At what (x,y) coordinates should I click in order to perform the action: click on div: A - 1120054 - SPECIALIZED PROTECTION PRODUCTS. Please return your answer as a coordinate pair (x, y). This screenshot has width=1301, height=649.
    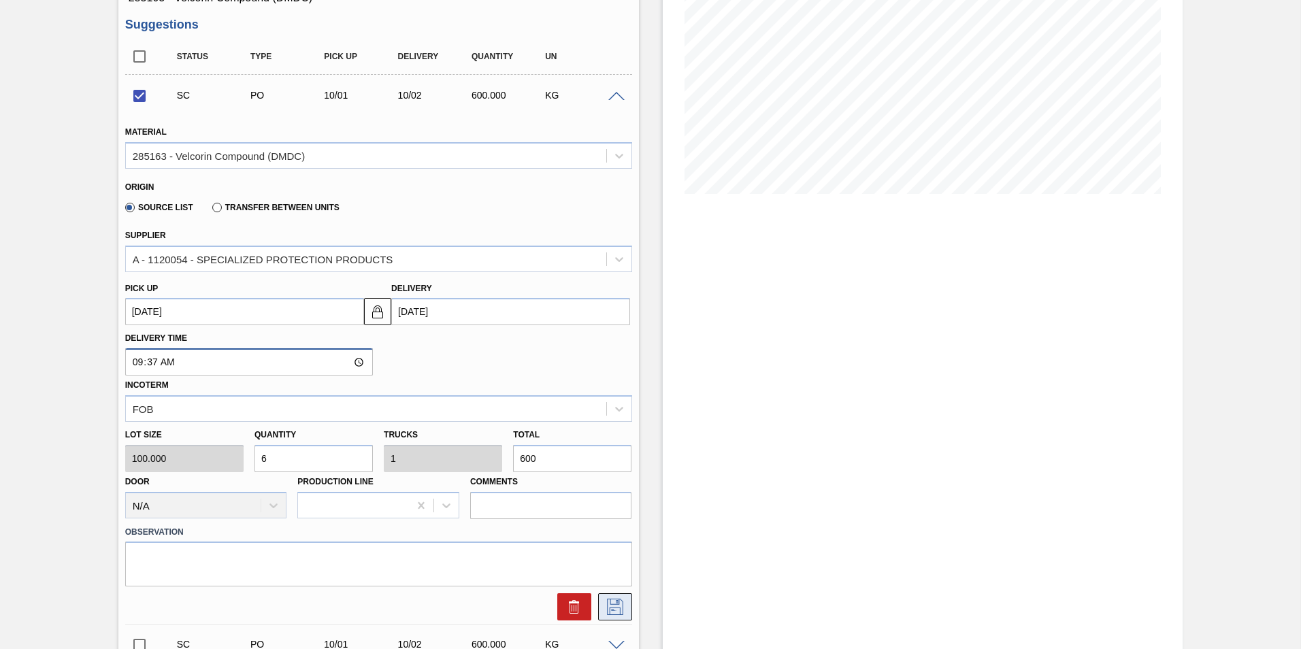
    Looking at the image, I should click on (263, 259).